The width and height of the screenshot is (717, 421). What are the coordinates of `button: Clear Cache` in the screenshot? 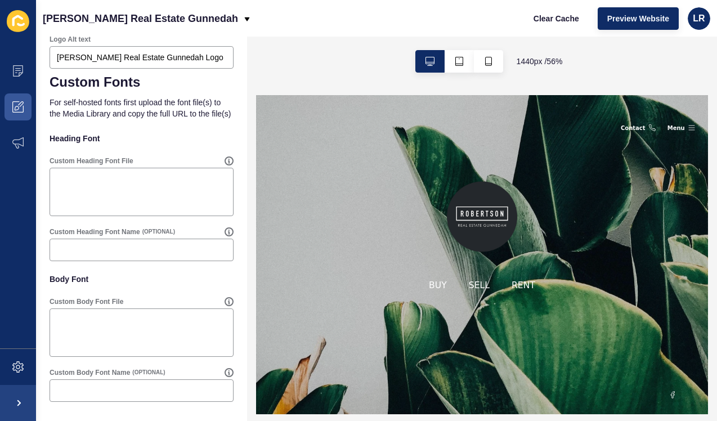 It's located at (556, 19).